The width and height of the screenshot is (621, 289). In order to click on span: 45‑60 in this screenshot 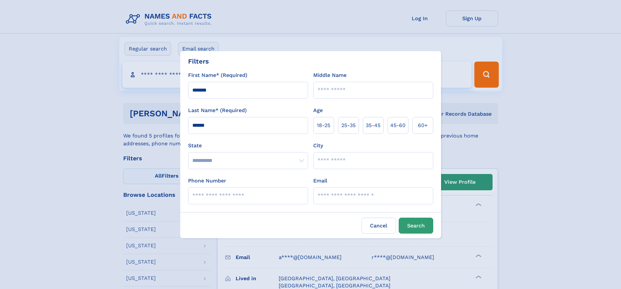, I will do `click(398, 125)`.